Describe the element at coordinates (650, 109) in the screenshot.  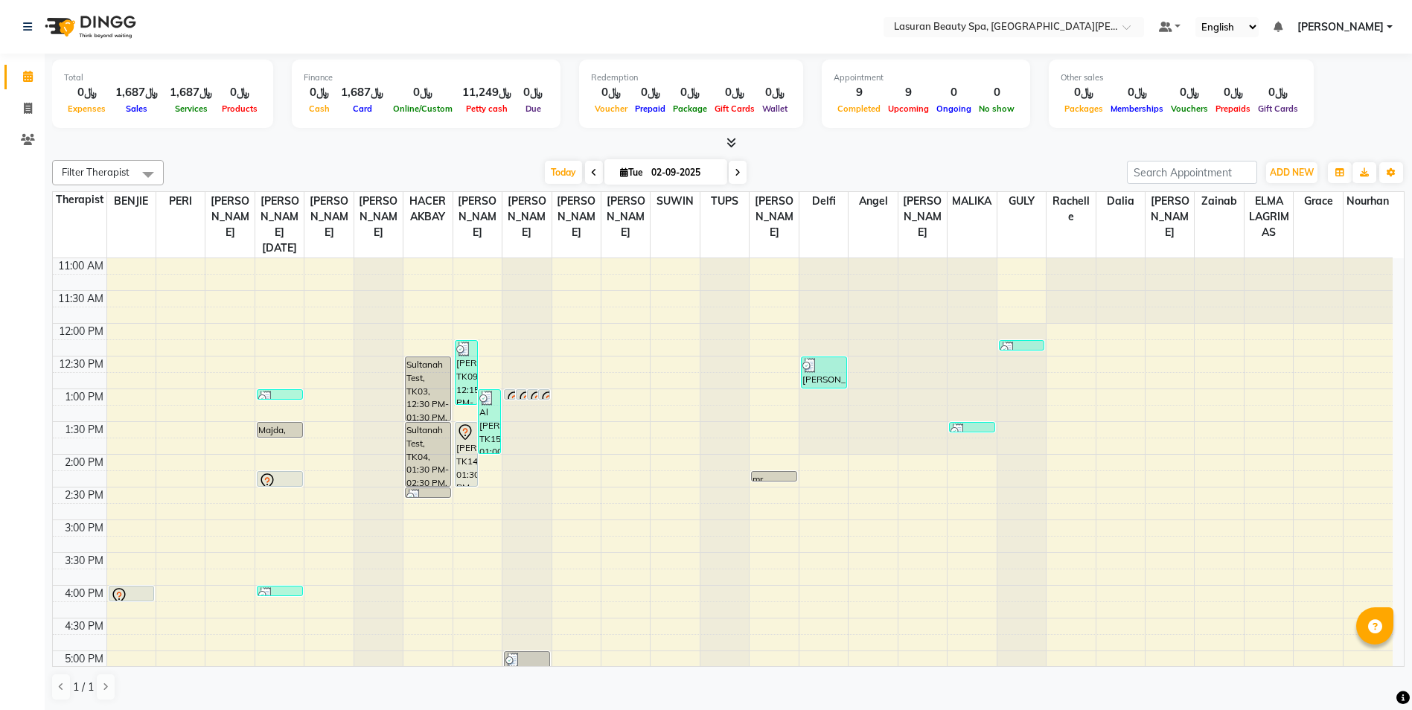
I see `span: Prepaid` at that location.